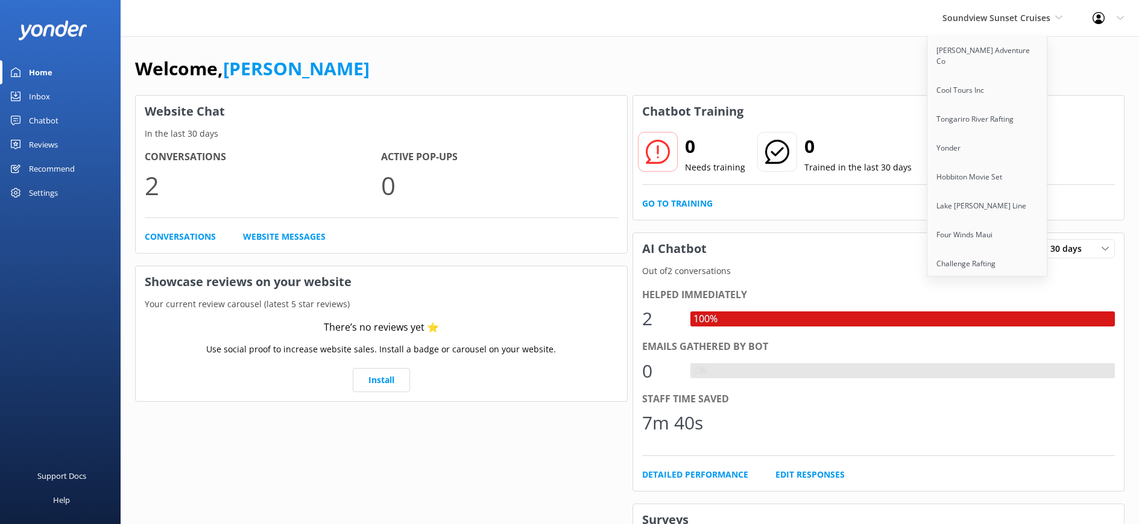 This screenshot has width=1139, height=524. Describe the element at coordinates (660, 319) in the screenshot. I see `div: 2` at that location.